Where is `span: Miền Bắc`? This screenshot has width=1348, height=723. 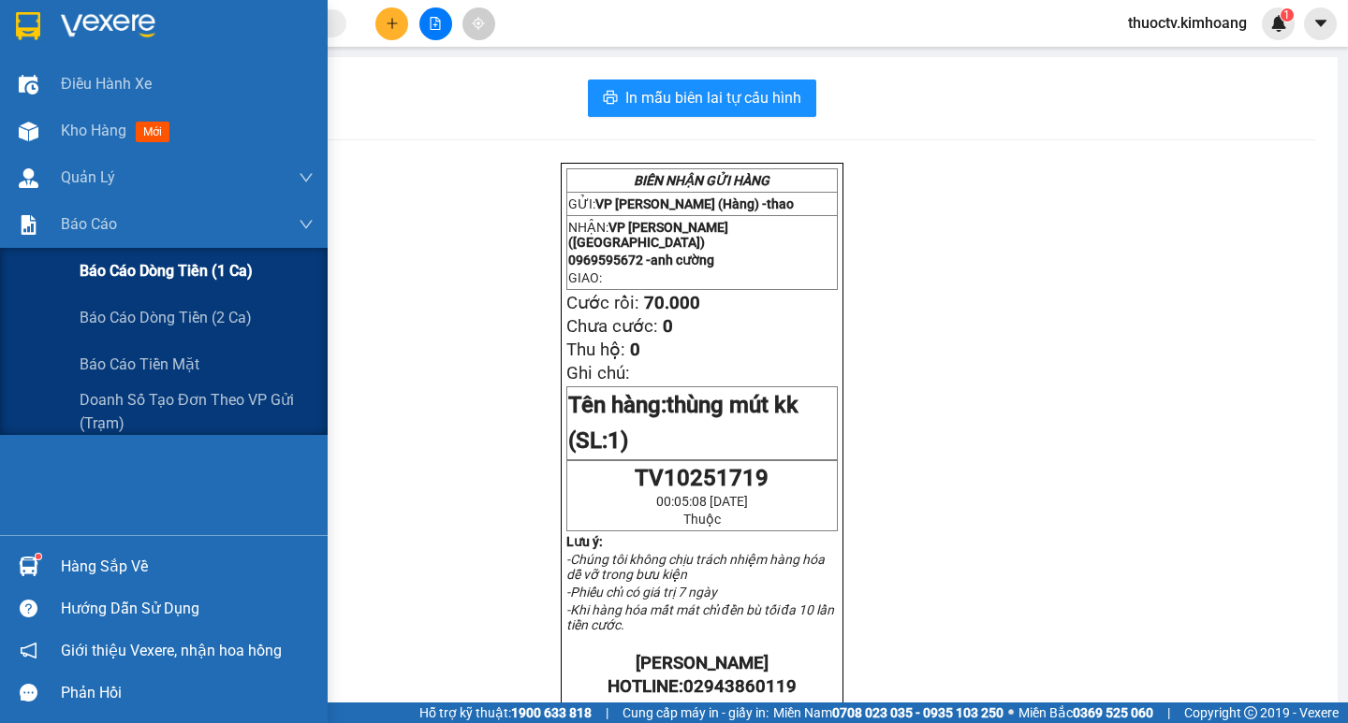 span: Miền Bắc is located at coordinates (1086, 713).